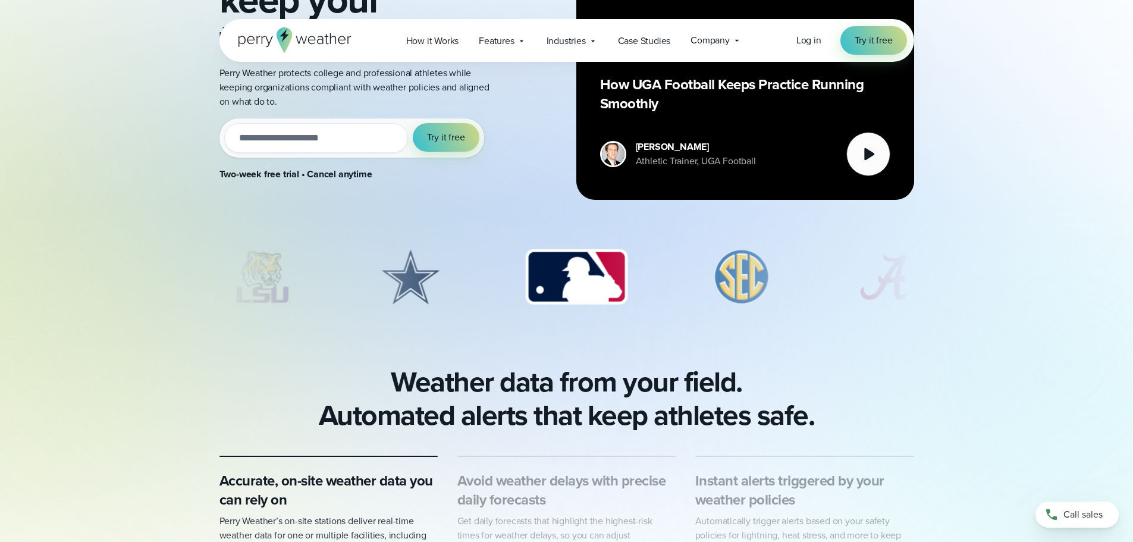 Image resolution: width=1133 pixels, height=542 pixels. I want to click on h2: Weather data from your field. Automated alerts that keep athletes safe., so click(567, 398).